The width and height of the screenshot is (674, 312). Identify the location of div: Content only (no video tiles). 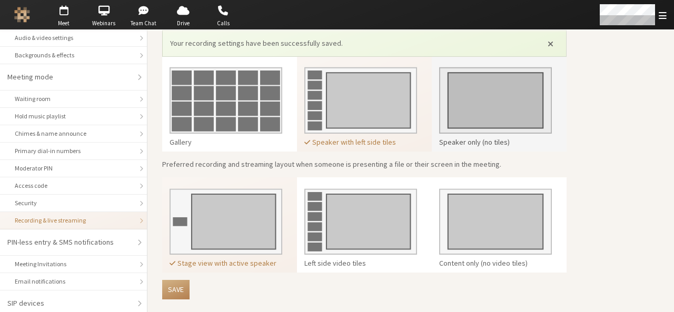
(496, 263).